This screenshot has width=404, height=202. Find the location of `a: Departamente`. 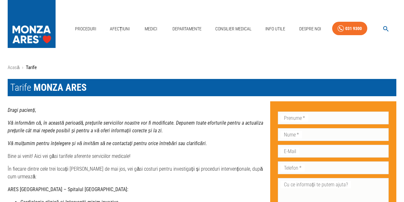

a: Departamente is located at coordinates (187, 29).